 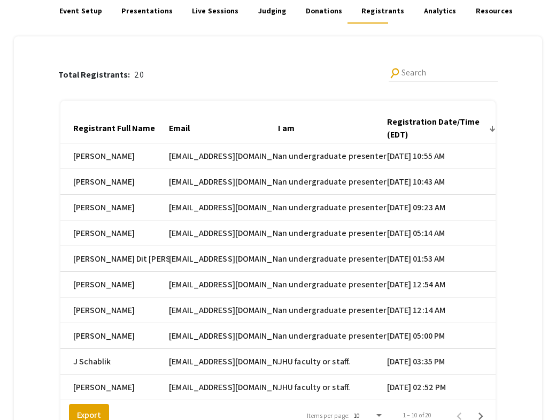 What do you see at coordinates (115, 361) in the screenshot?
I see `mat-cell: J Schablik` at bounding box center [115, 361].